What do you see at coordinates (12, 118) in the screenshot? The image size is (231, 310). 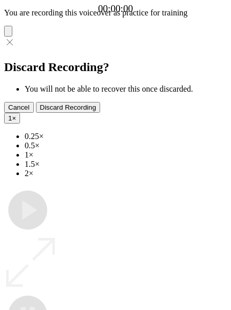 I see `button: 1×` at bounding box center [12, 118].